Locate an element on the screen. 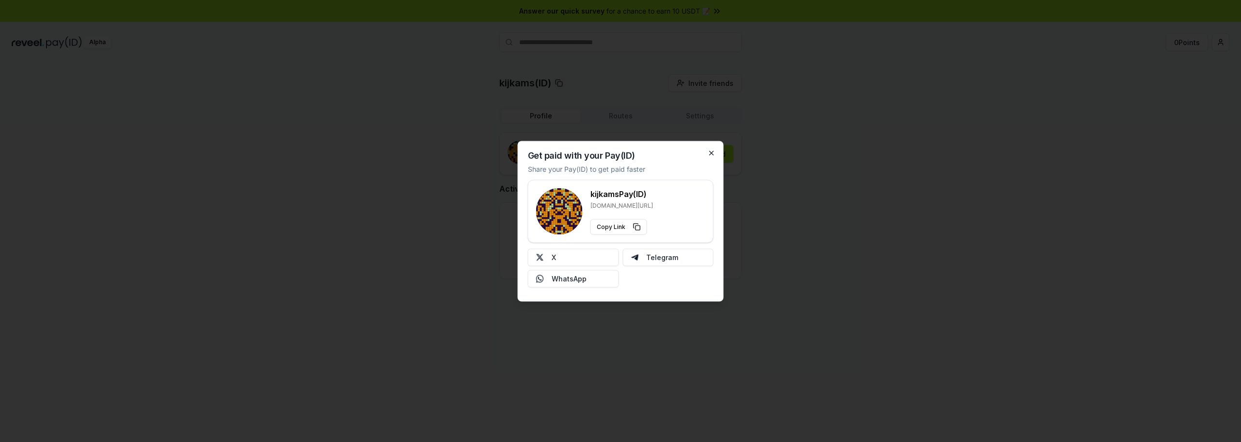 The height and width of the screenshot is (442, 1241). button: X is located at coordinates (574, 257).